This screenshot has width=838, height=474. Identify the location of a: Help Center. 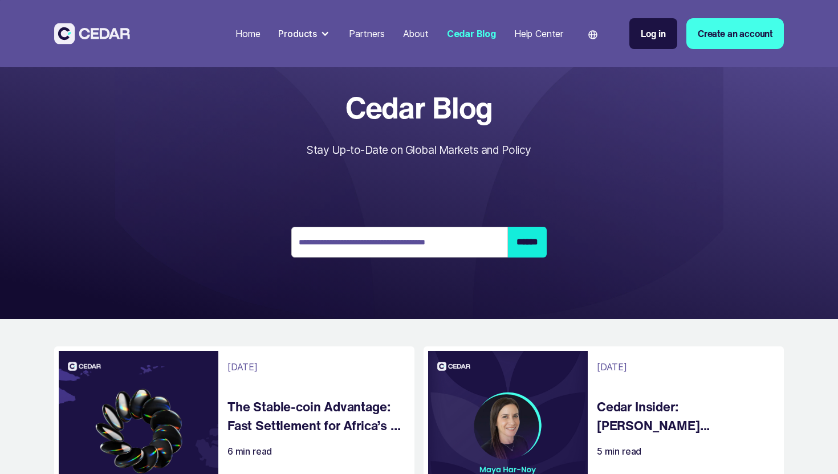
(539, 34).